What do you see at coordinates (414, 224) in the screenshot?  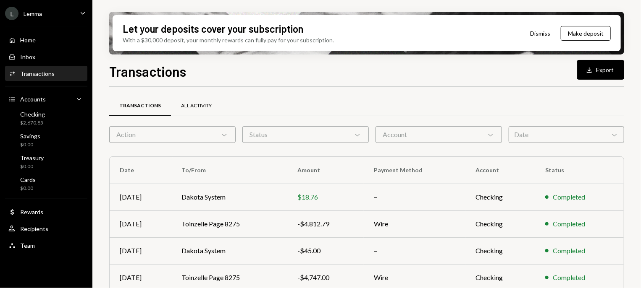 I see `td: Wire` at bounding box center [414, 224].